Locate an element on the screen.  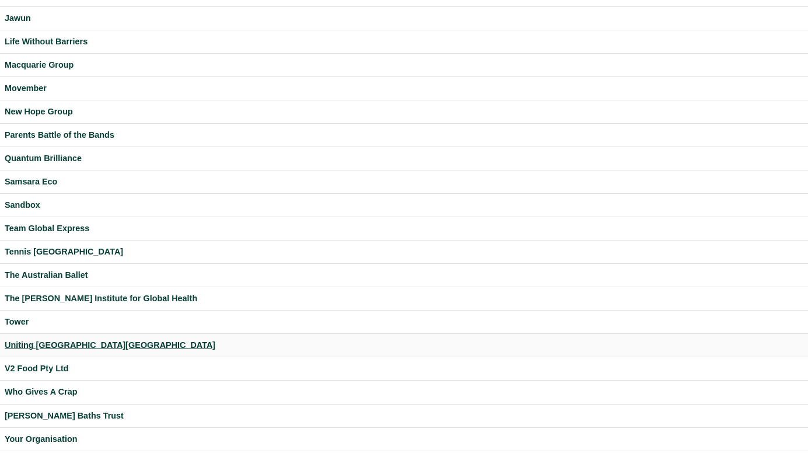
div: Parents Battle of the Bands is located at coordinates (404, 135).